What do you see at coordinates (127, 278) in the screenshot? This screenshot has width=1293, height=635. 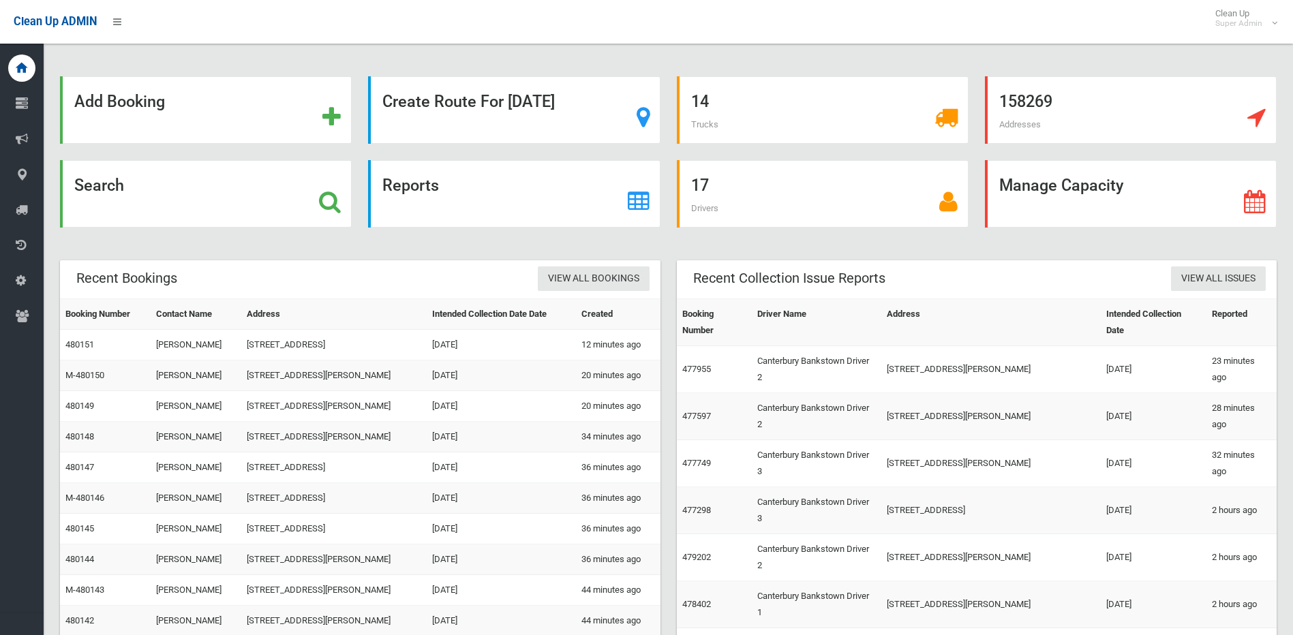 I see `header: Recent Bookings` at bounding box center [127, 278].